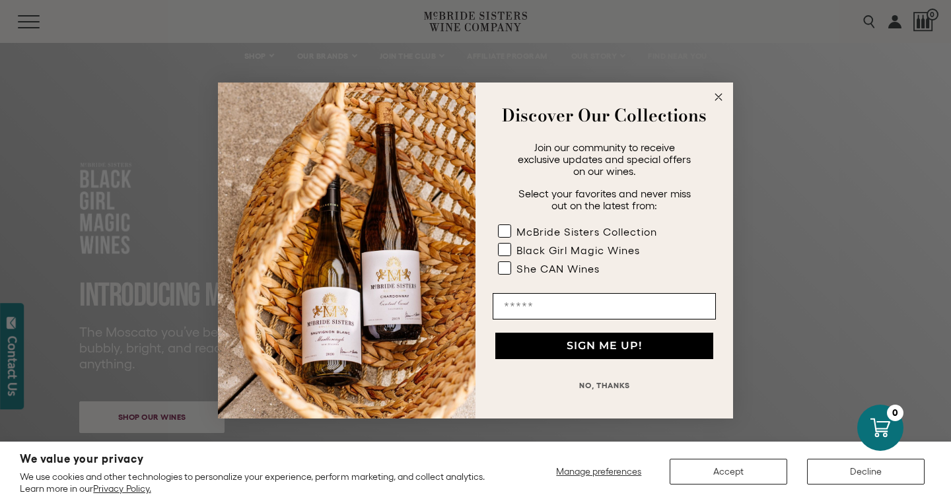 The width and height of the screenshot is (951, 501). Describe the element at coordinates (604, 386) in the screenshot. I see `button: NO, THANKS` at that location.